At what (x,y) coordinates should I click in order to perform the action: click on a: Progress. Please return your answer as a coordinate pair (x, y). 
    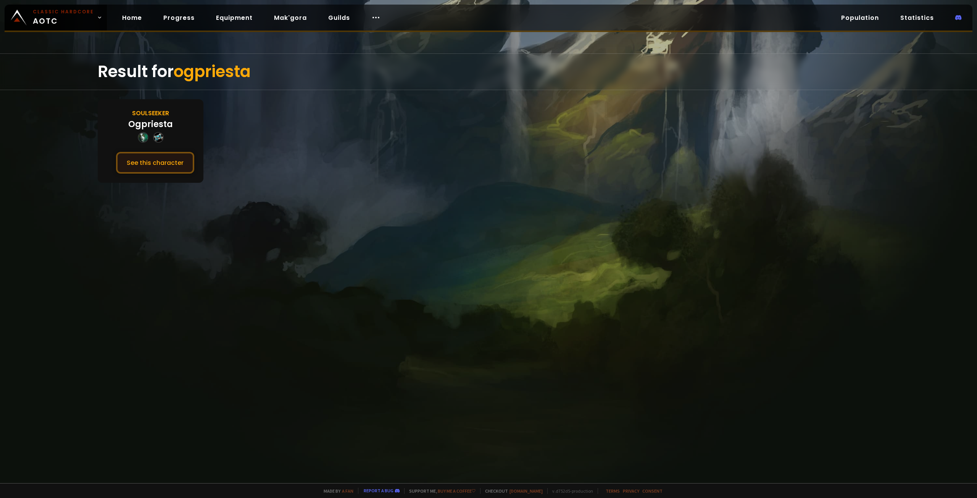
    Looking at the image, I should click on (179, 18).